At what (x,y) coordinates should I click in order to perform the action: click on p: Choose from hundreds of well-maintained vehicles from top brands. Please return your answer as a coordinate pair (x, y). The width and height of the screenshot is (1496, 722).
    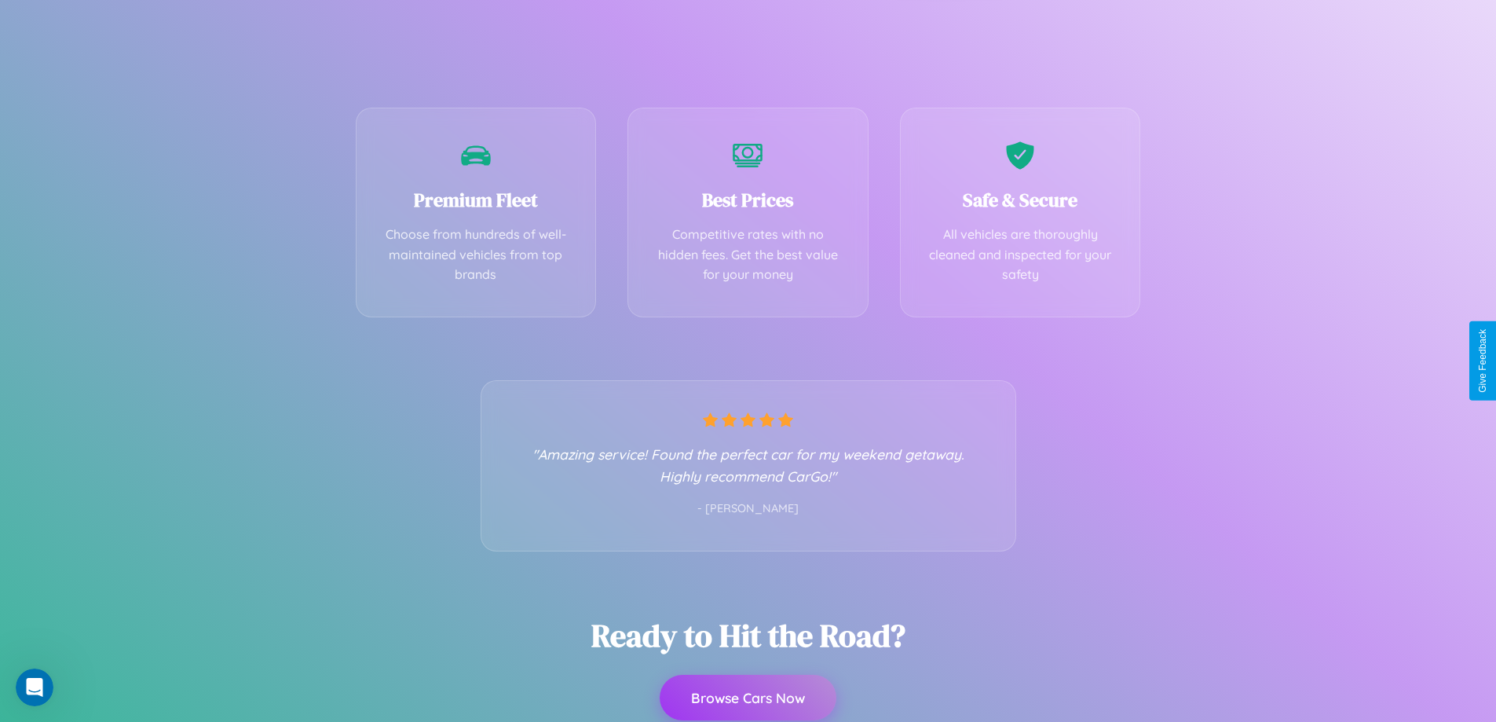
    Looking at the image, I should click on (476, 254).